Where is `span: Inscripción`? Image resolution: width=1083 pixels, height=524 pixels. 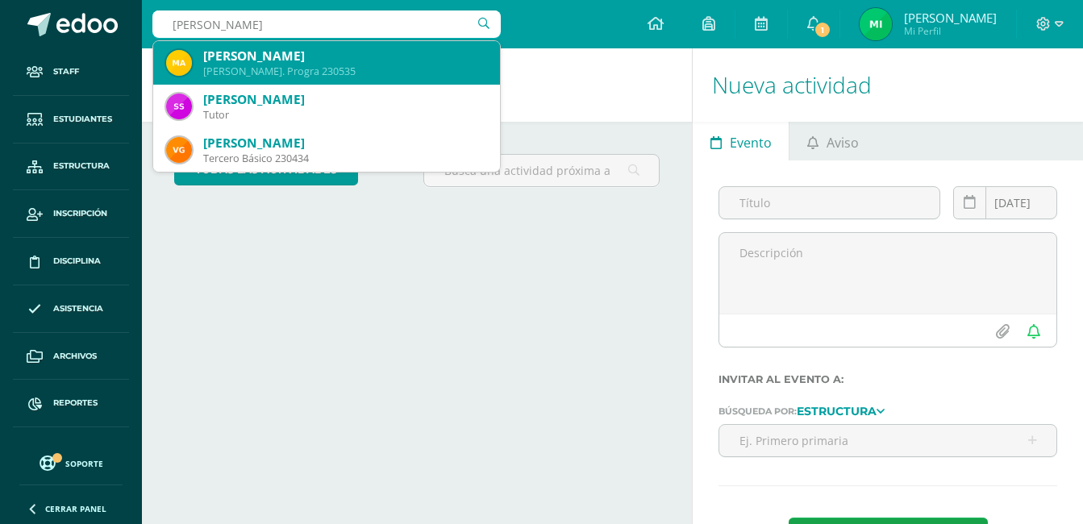
span: Inscripción is located at coordinates (80, 214).